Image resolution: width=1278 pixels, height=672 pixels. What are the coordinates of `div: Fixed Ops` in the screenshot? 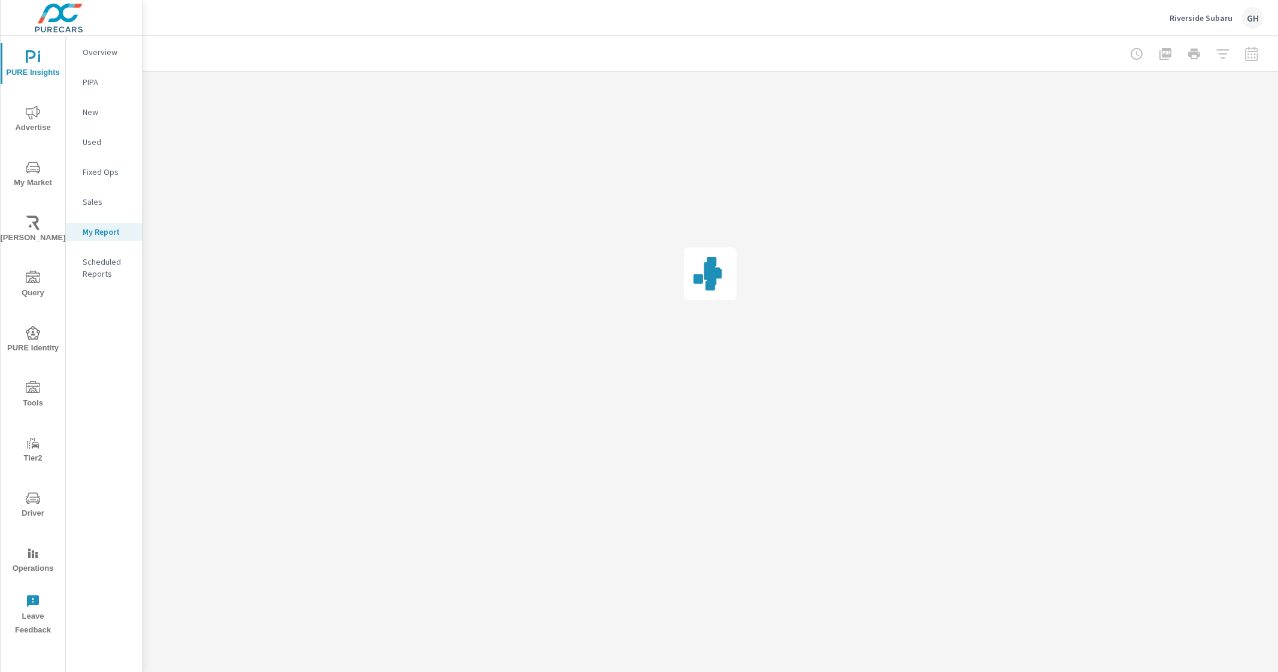 It's located at (104, 172).